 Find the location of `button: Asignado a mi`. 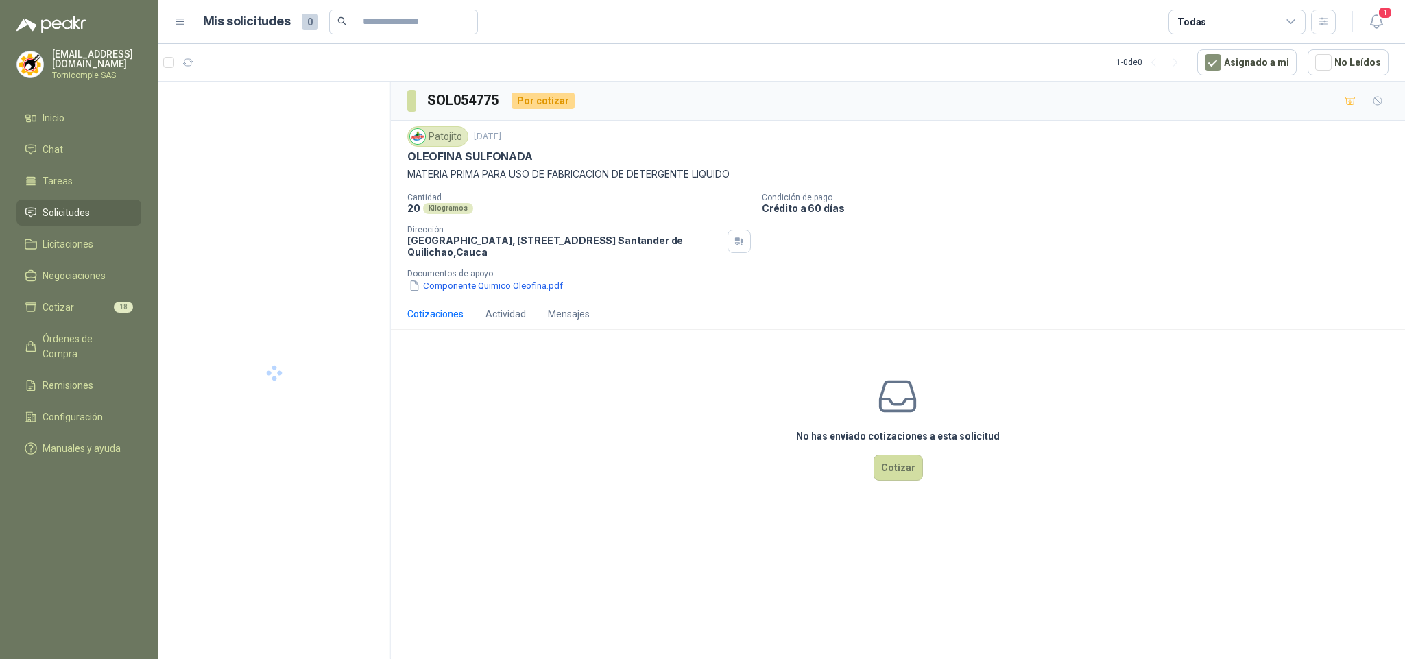

button: Asignado a mi is located at coordinates (1247, 62).